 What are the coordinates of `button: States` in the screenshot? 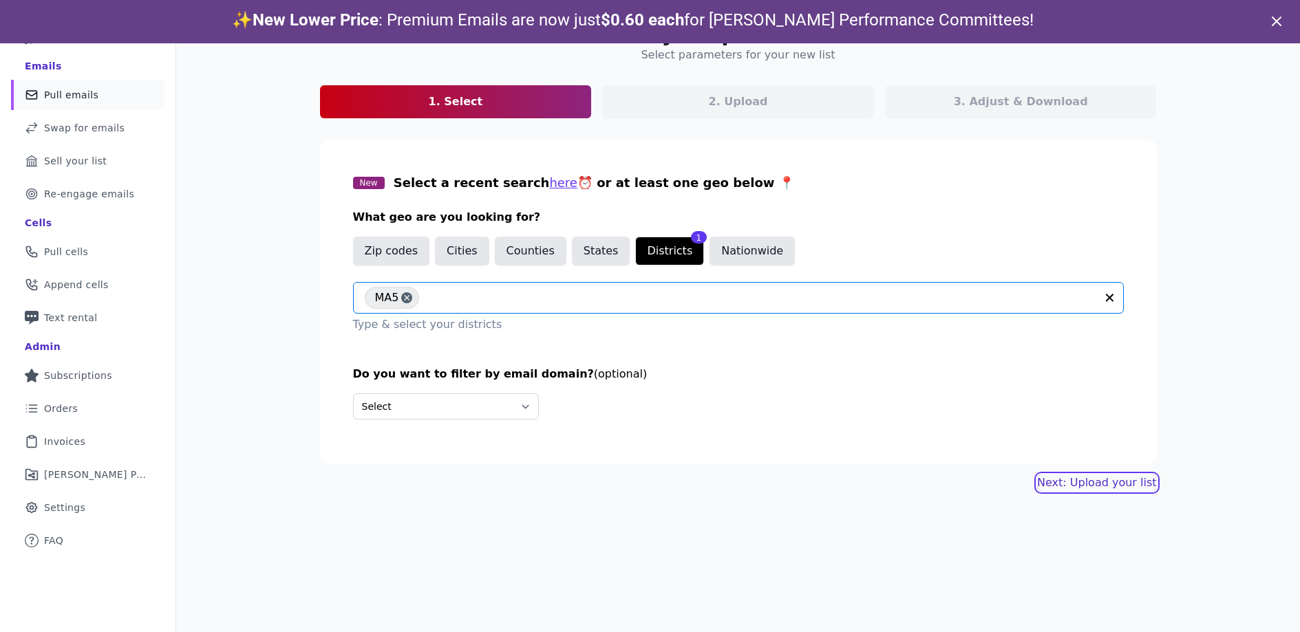 It's located at (601, 251).